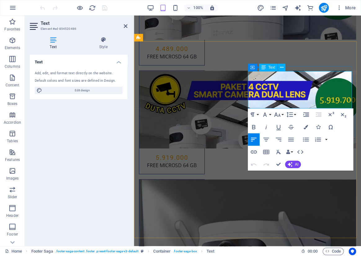 The height and width of the screenshot is (256, 361). I want to click on button: Superscript, so click(331, 114).